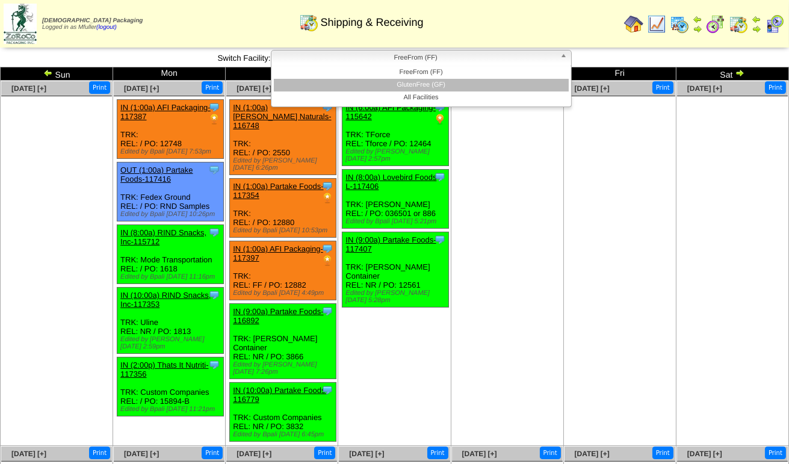  Describe the element at coordinates (619, 74) in the screenshot. I see `td: Fri` at that location.